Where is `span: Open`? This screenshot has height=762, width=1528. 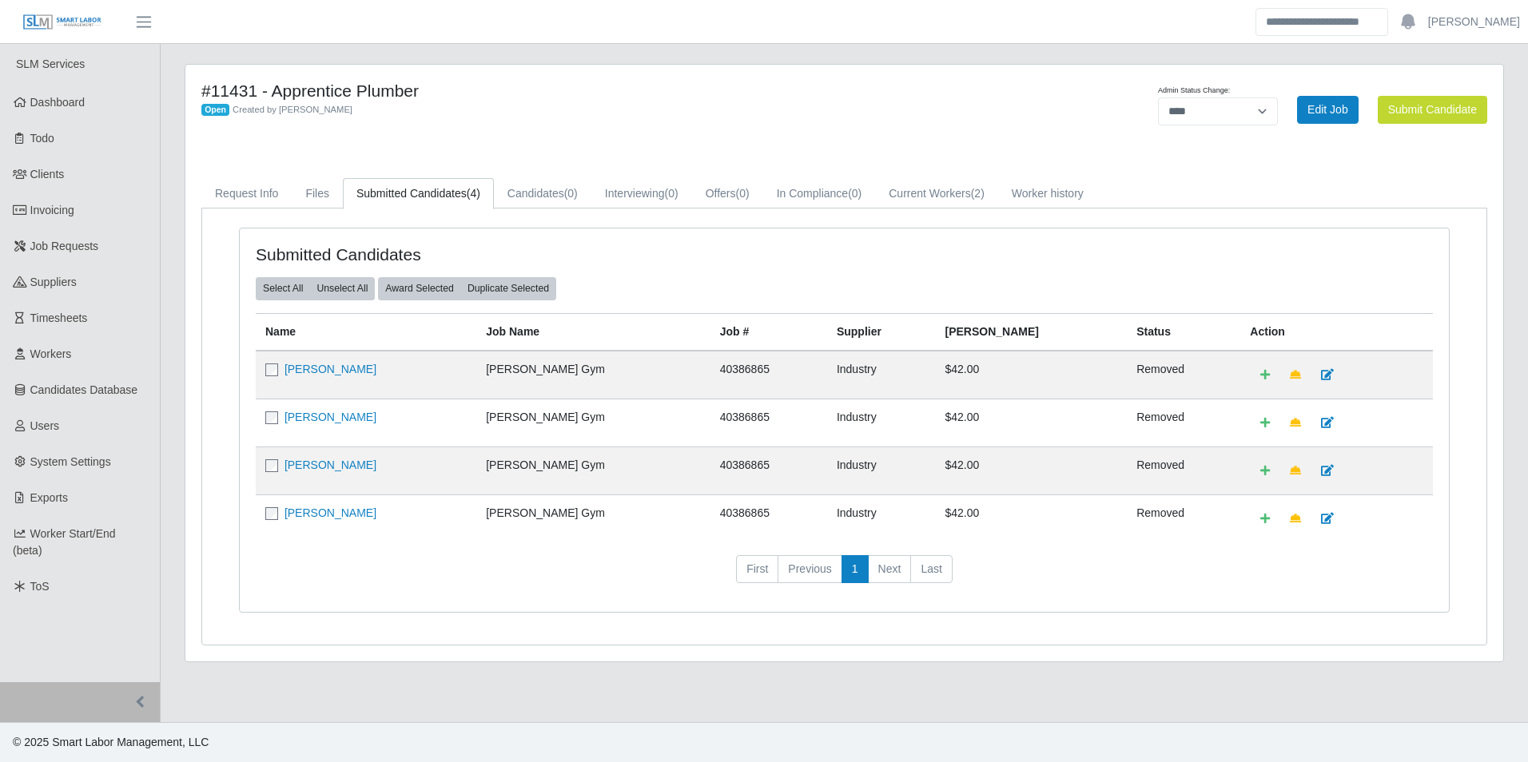 span: Open is located at coordinates (215, 110).